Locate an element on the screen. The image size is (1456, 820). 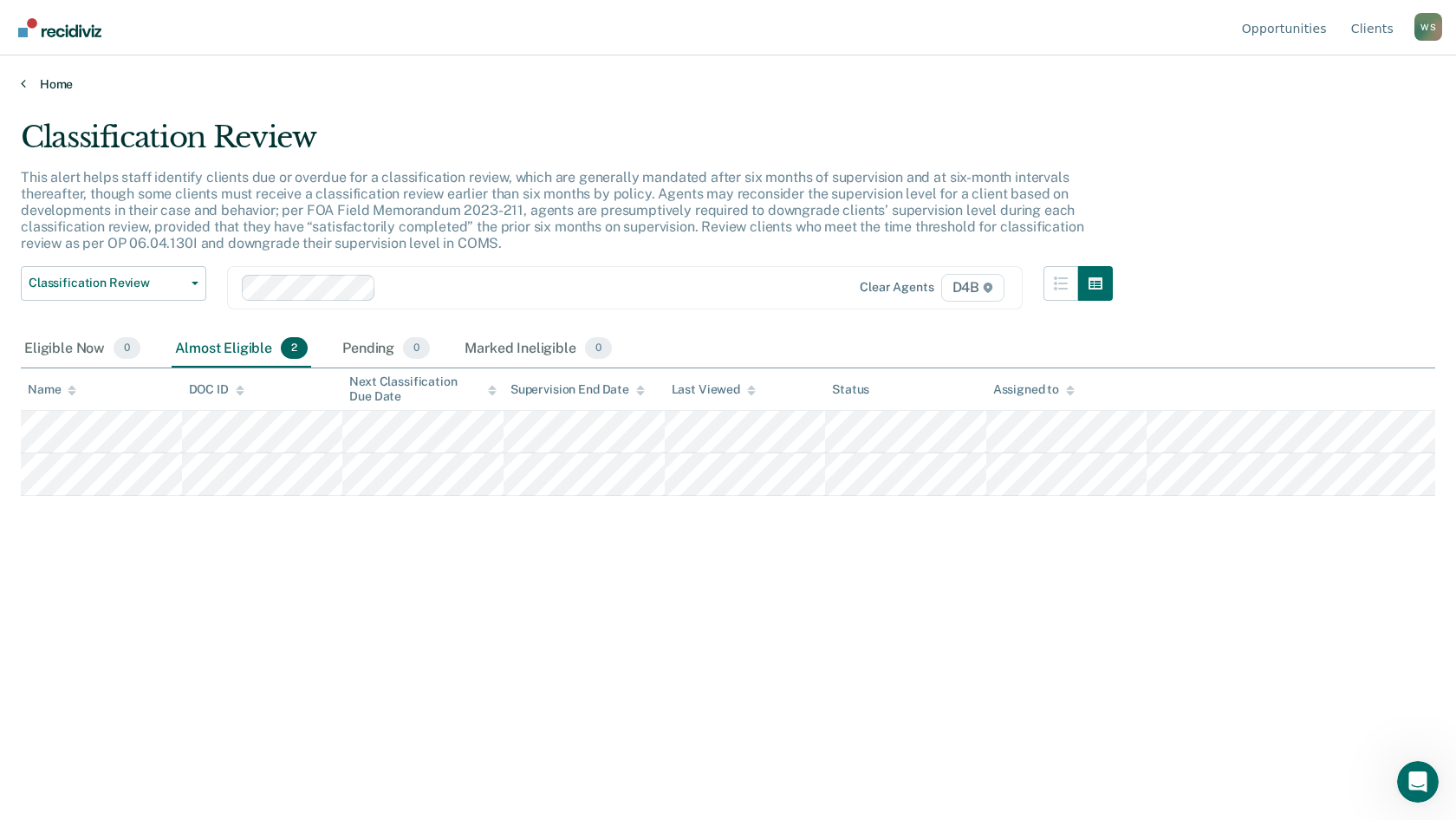
div: Last Viewed is located at coordinates (713, 390).